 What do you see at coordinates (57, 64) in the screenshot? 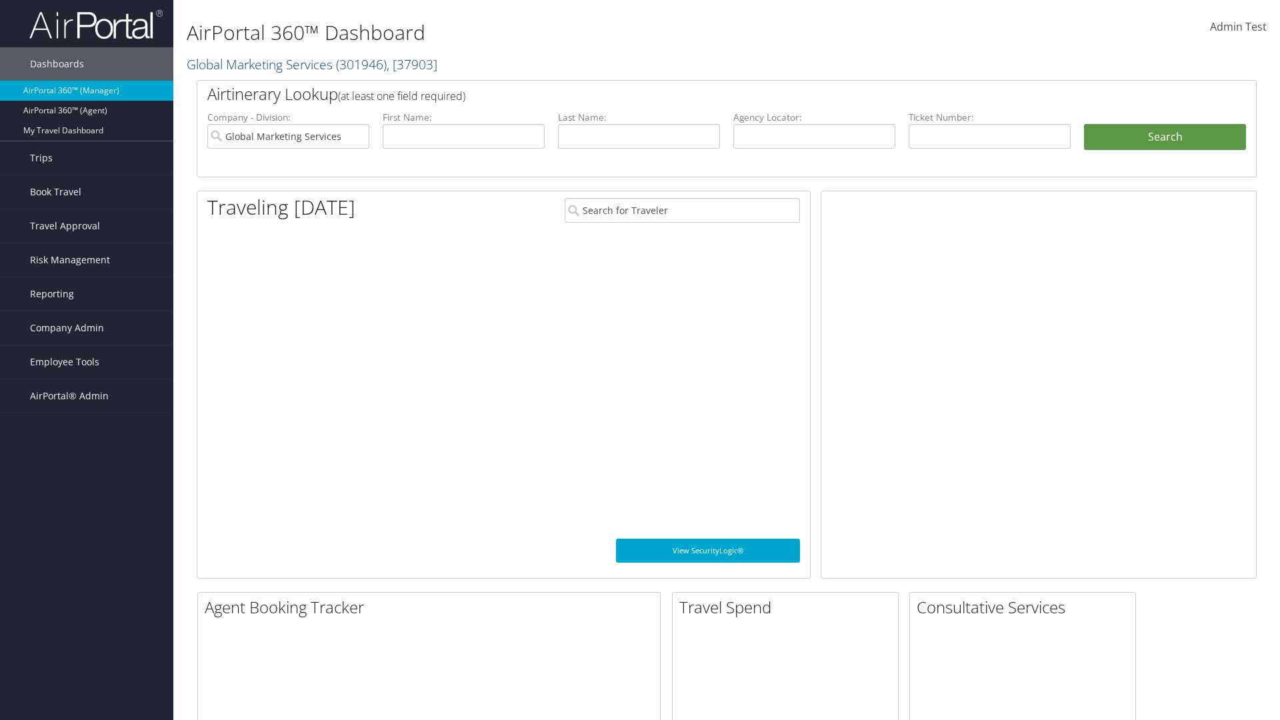
I see `span: Dashboards` at bounding box center [57, 64].